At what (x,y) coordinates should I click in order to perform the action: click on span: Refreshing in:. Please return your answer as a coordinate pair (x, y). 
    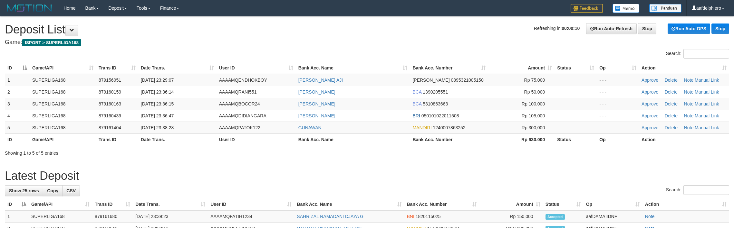
    Looking at the image, I should click on (557, 28).